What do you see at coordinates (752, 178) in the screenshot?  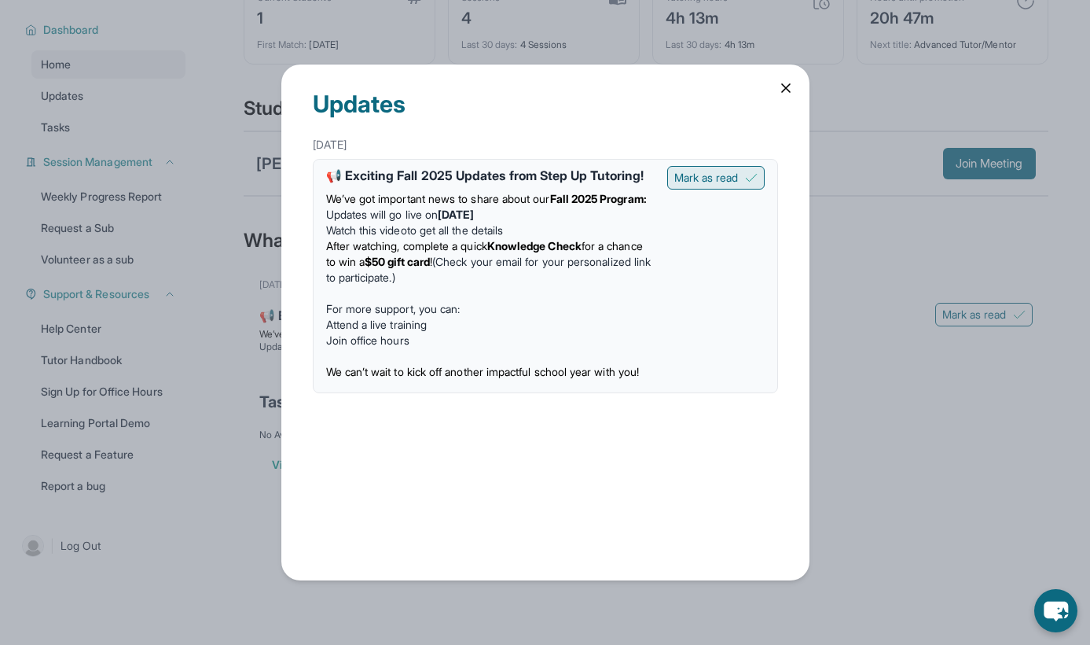 I see `img: Mark as read` at bounding box center [752, 178].